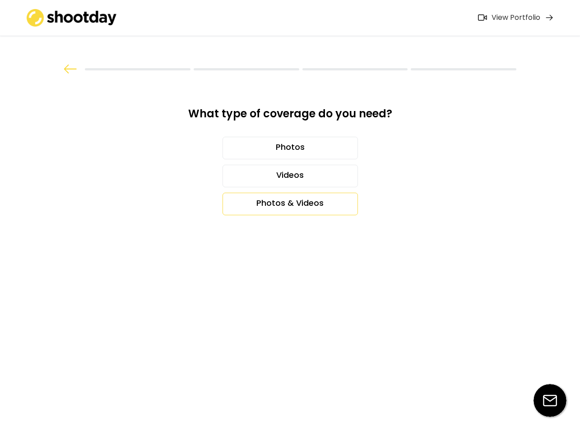  Describe the element at coordinates (72, 18) in the screenshot. I see `img: shootday_logo.png` at that location.